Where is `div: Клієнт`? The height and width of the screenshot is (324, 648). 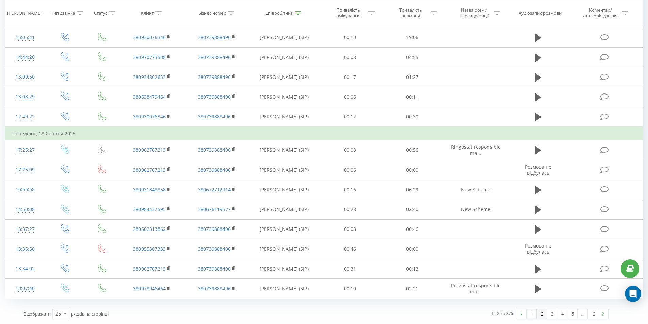 div: Клієнт is located at coordinates (147, 13).